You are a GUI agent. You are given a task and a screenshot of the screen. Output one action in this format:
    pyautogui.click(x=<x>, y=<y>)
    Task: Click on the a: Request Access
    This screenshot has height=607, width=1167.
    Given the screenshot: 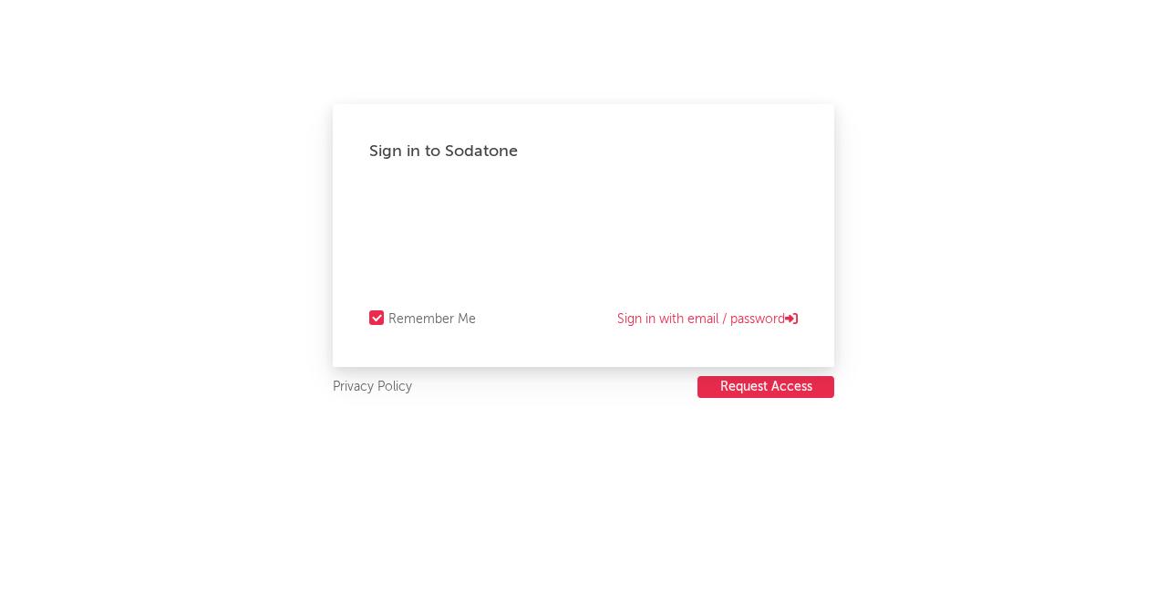 What is the action you would take?
    pyautogui.click(x=766, y=387)
    